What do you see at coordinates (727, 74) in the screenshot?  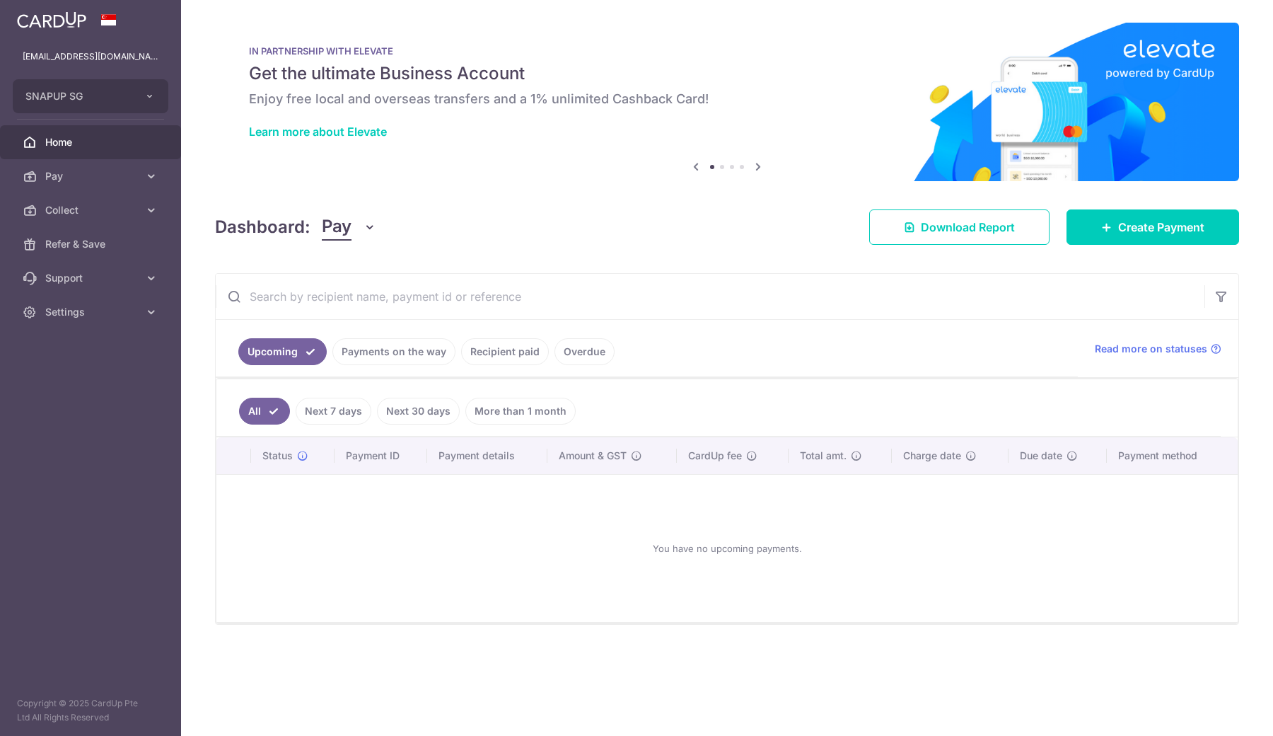 I see `h5: Get the ultimate Business Account` at bounding box center [727, 74].